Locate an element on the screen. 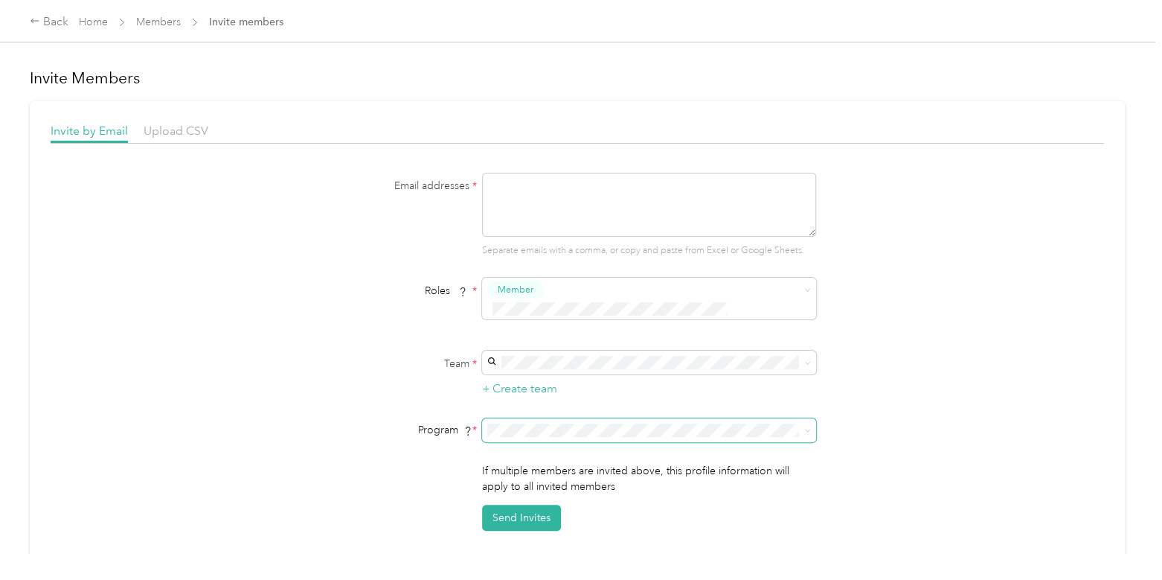  a: Members is located at coordinates (158, 22).